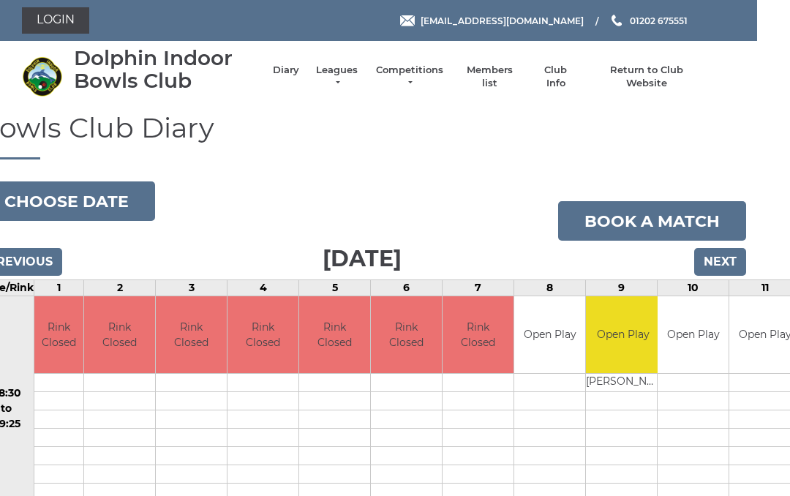 This screenshot has width=790, height=496. Describe the element at coordinates (192, 288) in the screenshot. I see `td: 3` at that location.